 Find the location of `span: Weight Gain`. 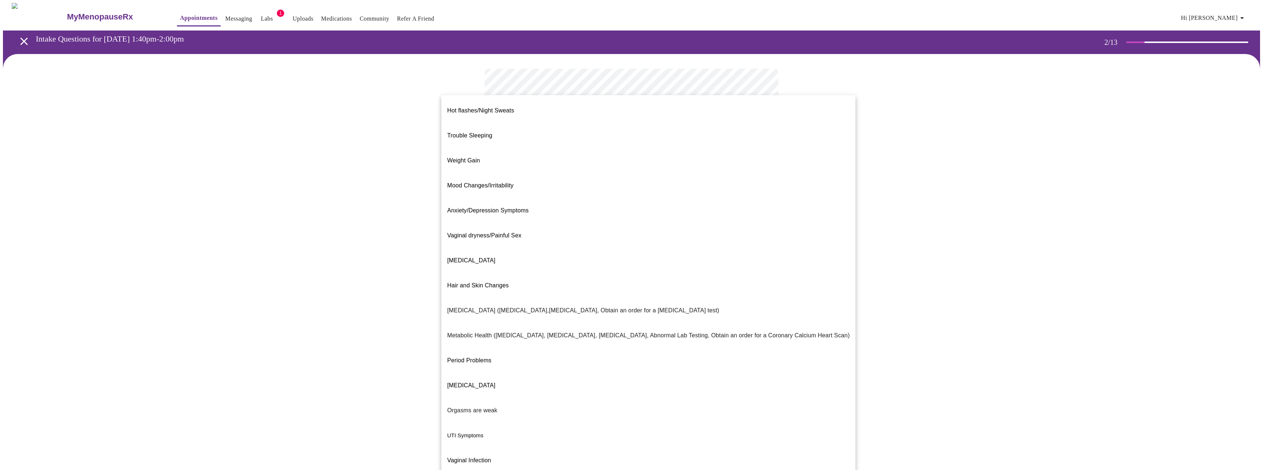

span: Weight Gain is located at coordinates (463, 160).